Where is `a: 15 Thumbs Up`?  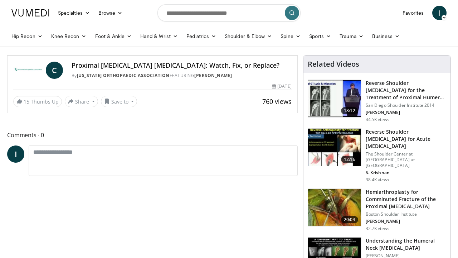
a: 15 Thumbs Up is located at coordinates (38, 101).